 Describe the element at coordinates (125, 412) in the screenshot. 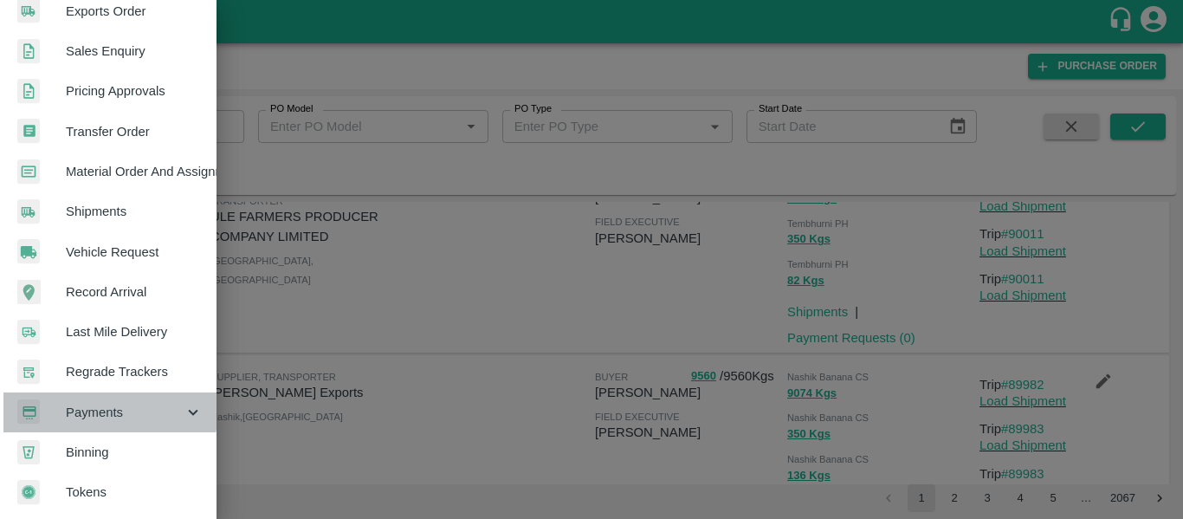

I see `span: Payments` at that location.